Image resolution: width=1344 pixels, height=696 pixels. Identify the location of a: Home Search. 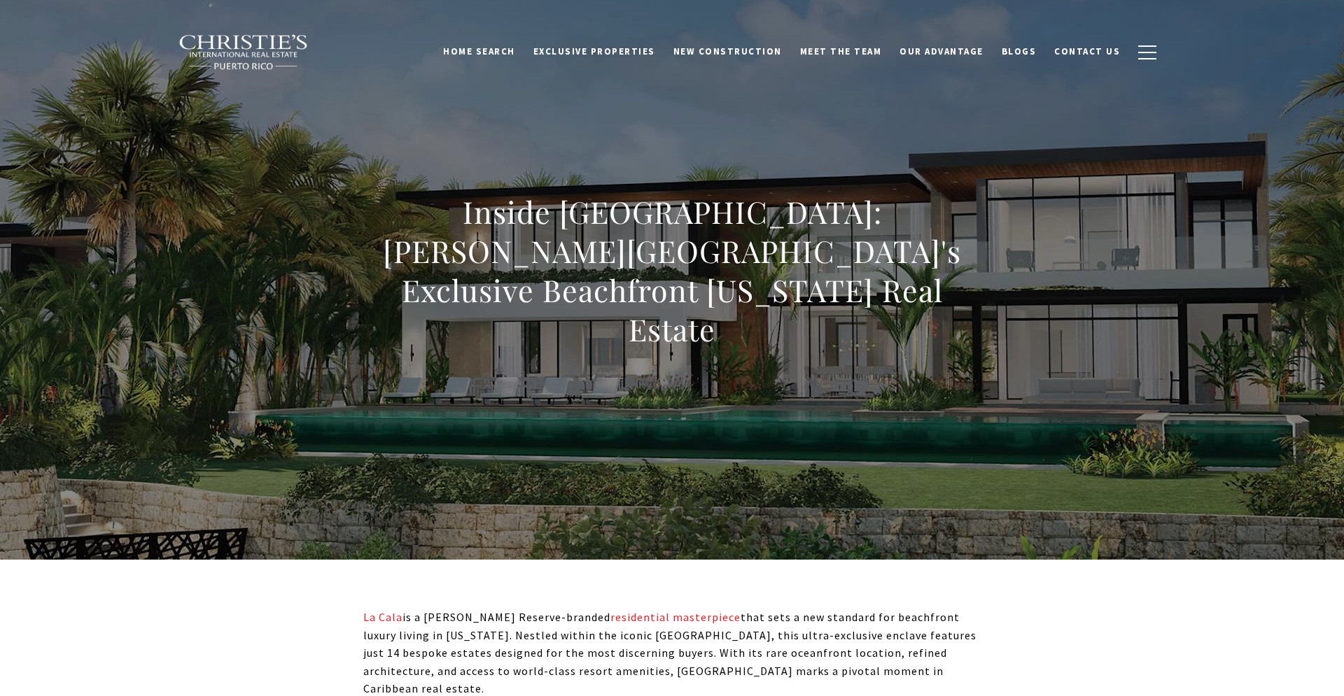
(479, 52).